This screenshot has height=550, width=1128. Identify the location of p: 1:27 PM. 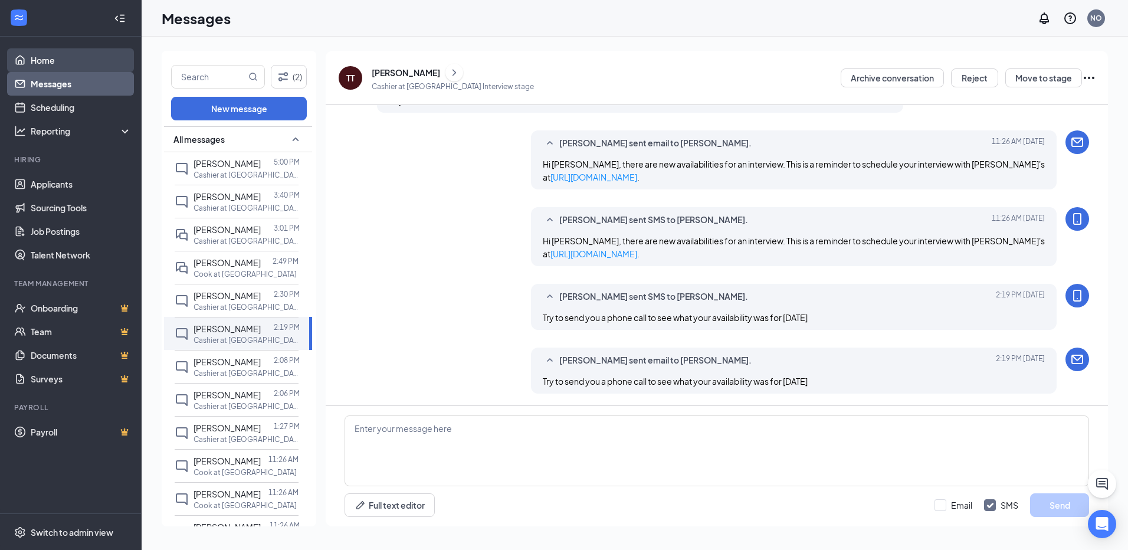
(287, 426).